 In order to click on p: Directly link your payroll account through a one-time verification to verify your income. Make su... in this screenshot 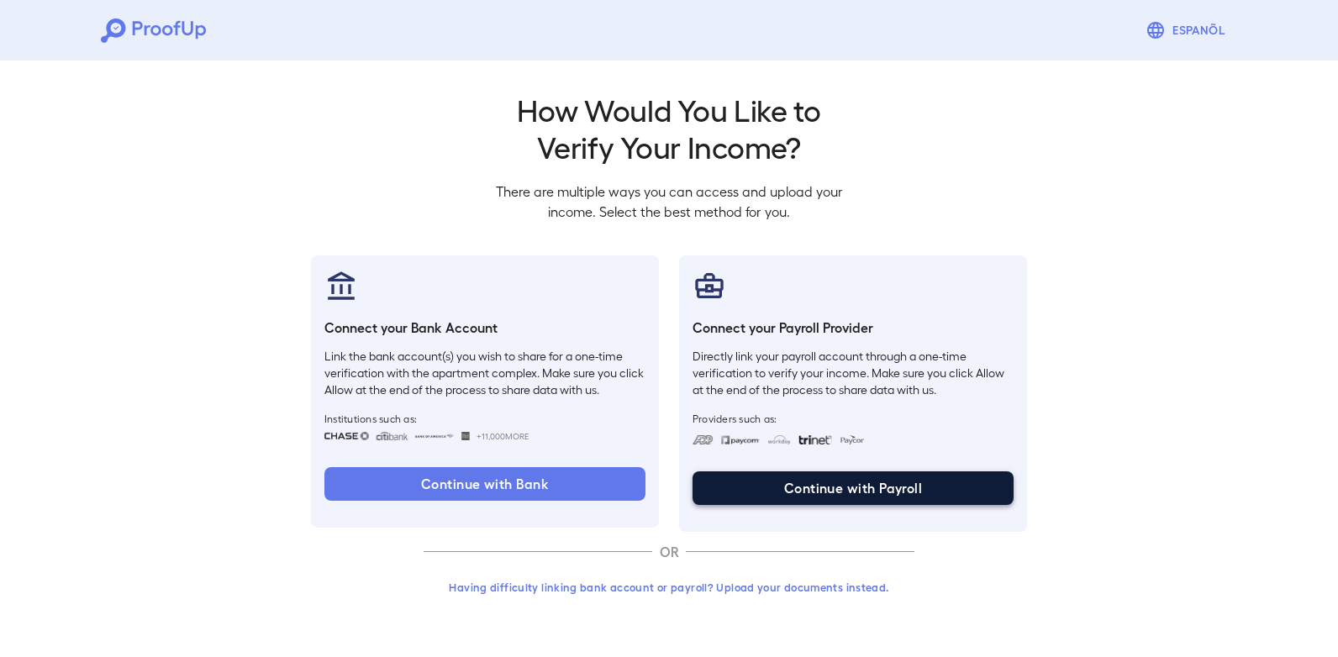, I will do `click(853, 373)`.